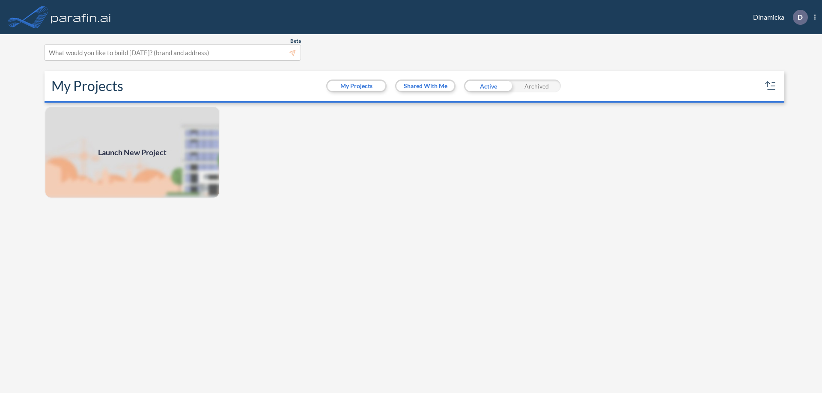 The height and width of the screenshot is (393, 822). What do you see at coordinates (536, 86) in the screenshot?
I see `div: Archived` at bounding box center [536, 86].